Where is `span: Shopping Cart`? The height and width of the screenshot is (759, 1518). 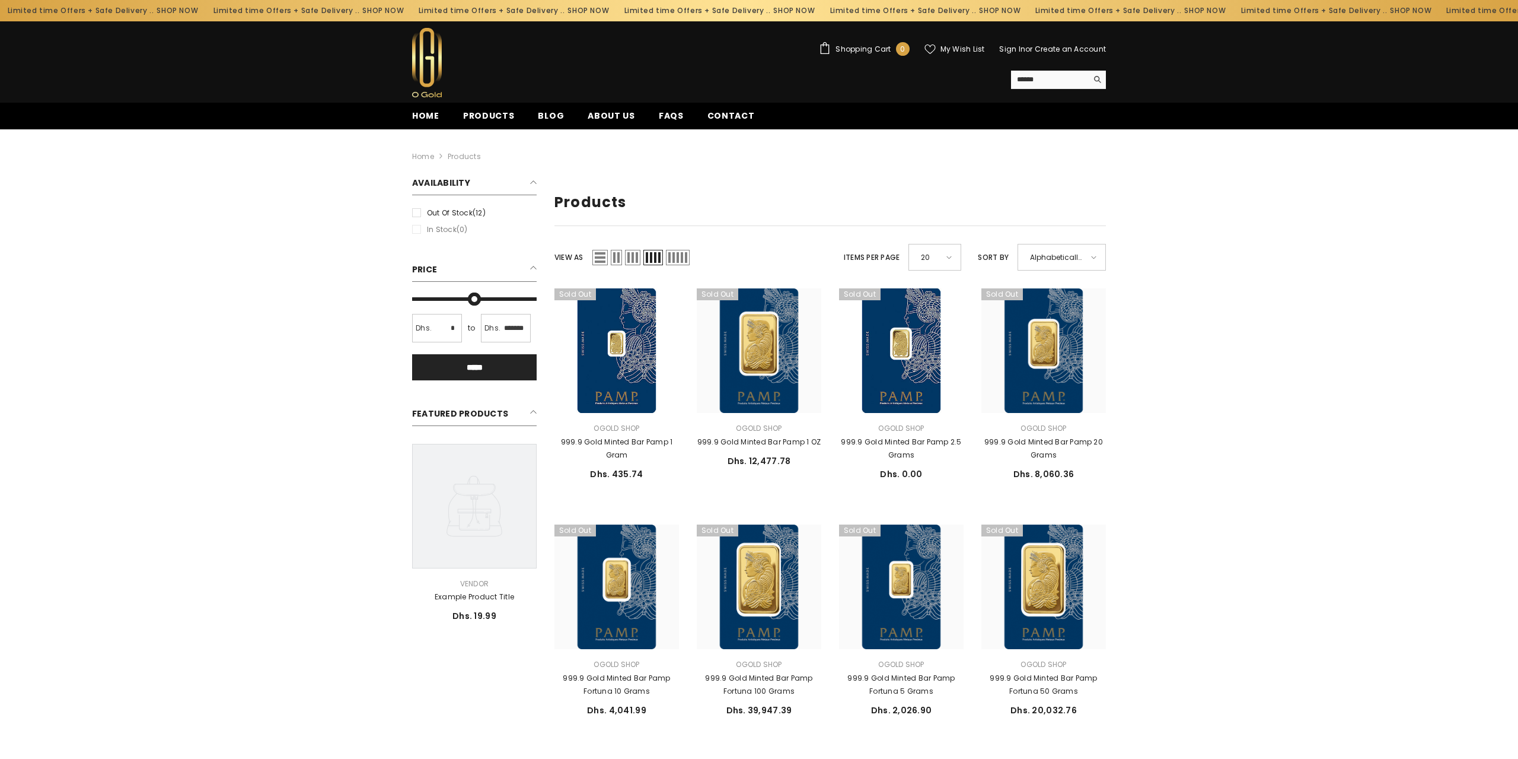
span: Shopping Cart is located at coordinates (863, 49).